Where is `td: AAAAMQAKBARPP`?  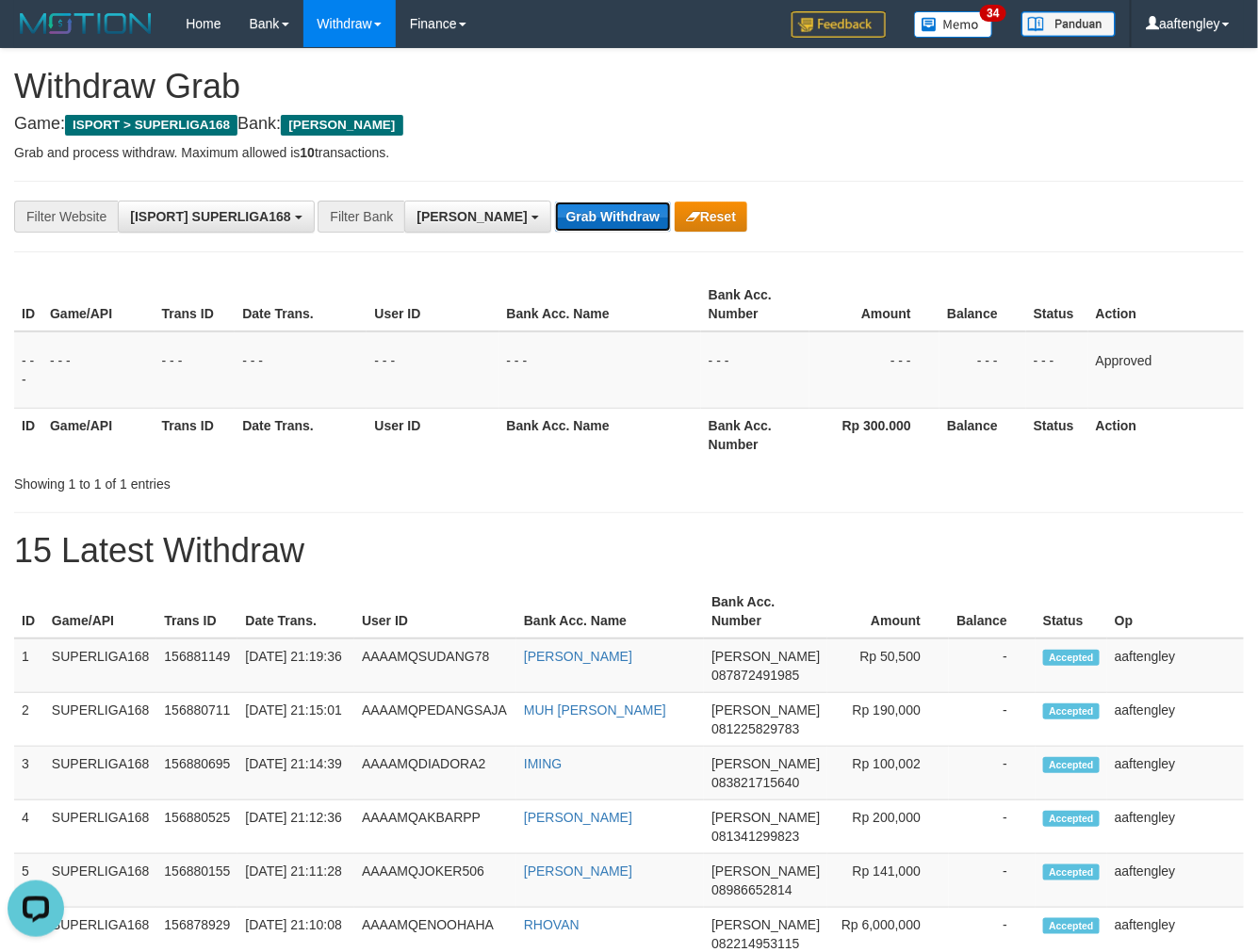
td: AAAAMQAKBARPP is located at coordinates (435, 827).